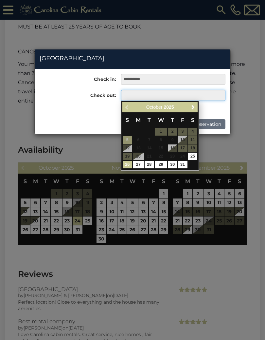  What do you see at coordinates (161, 120) in the screenshot?
I see `span: Wednesday` at bounding box center [161, 120].